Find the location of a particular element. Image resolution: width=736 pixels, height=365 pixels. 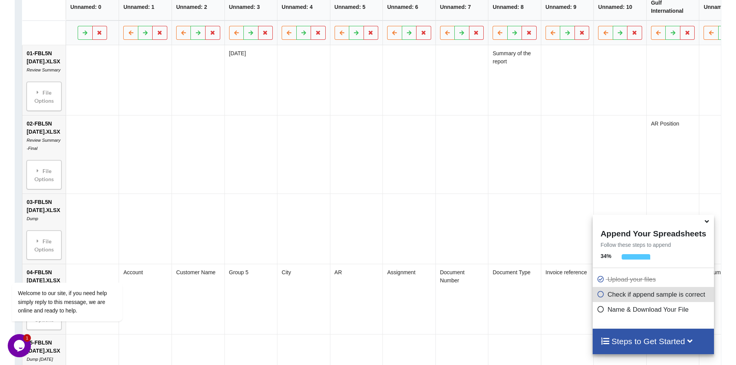

td: Invoice reference is located at coordinates (567, 299).